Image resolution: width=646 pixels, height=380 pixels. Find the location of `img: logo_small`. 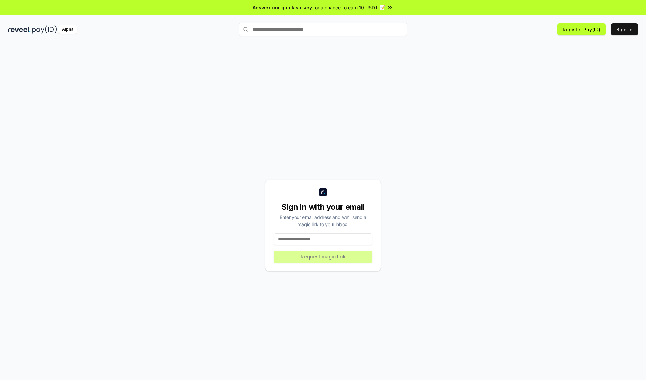

img: logo_small is located at coordinates (323, 192).